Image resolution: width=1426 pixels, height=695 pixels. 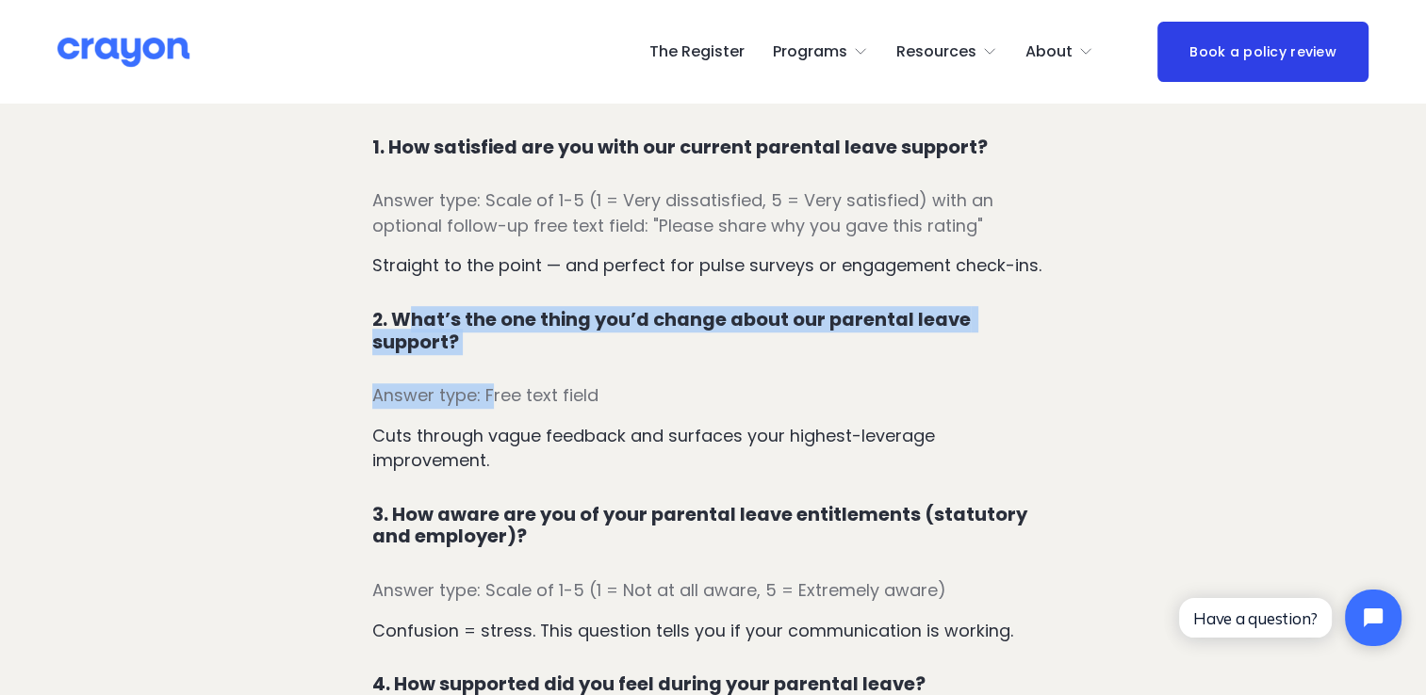 I want to click on p: Cuts through vague feedback and surfaces your highest-leverage improvement., so click(x=713, y=449).